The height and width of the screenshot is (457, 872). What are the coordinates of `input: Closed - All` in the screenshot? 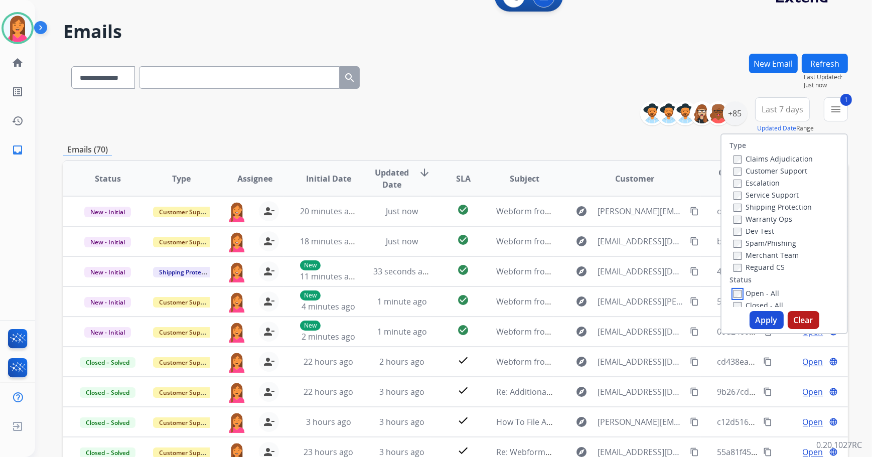 It's located at (737, 306).